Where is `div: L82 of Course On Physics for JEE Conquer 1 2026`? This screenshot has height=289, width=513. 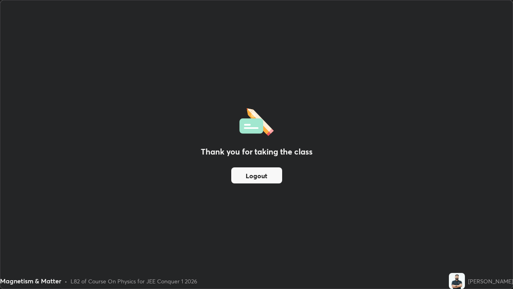
div: L82 of Course On Physics for JEE Conquer 1 2026 is located at coordinates (134, 281).